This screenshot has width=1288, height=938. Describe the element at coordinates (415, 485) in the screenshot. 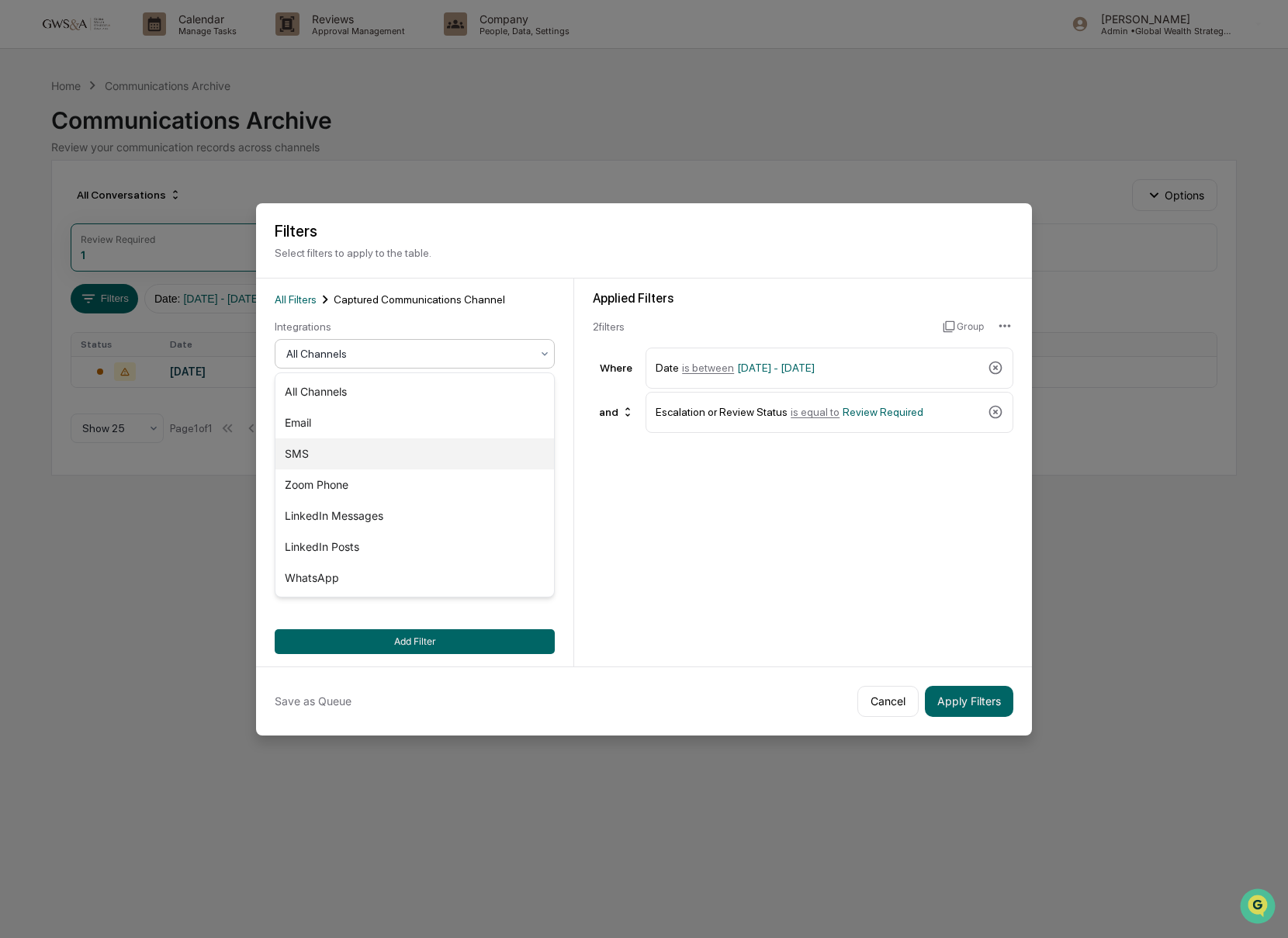

I see `div: Zoom Phone` at that location.